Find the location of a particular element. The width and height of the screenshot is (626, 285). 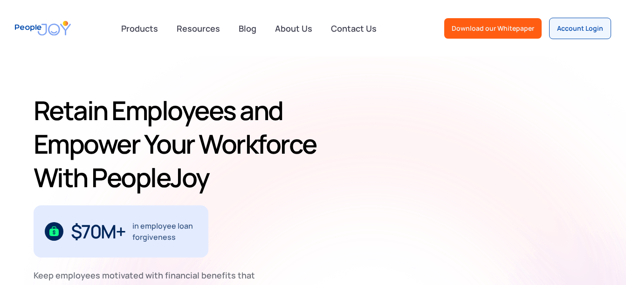

div: Download our Whitepaper is located at coordinates (492, 28).